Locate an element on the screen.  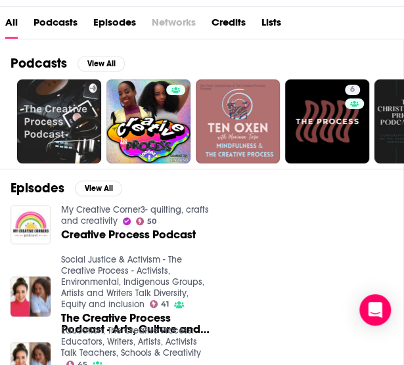
span: Credits is located at coordinates (228, 25).